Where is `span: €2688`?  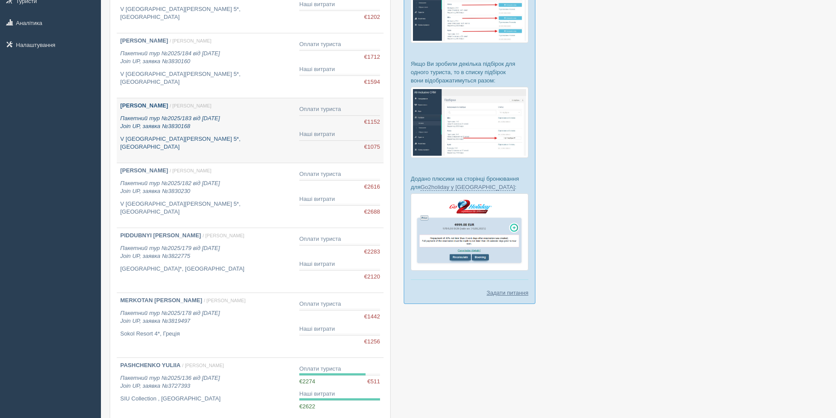 span: €2688 is located at coordinates (372, 212).